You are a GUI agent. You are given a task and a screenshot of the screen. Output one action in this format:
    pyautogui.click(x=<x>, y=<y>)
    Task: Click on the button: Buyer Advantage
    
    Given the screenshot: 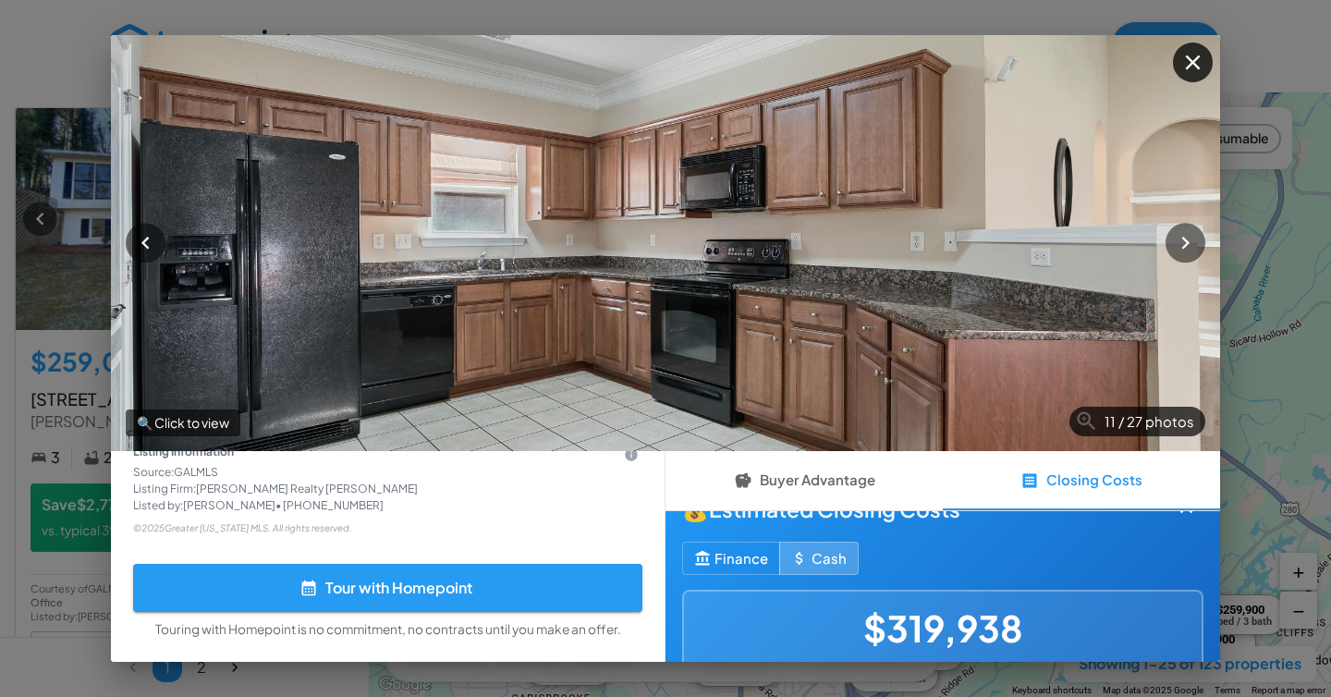 What is the action you would take?
    pyautogui.click(x=804, y=481)
    